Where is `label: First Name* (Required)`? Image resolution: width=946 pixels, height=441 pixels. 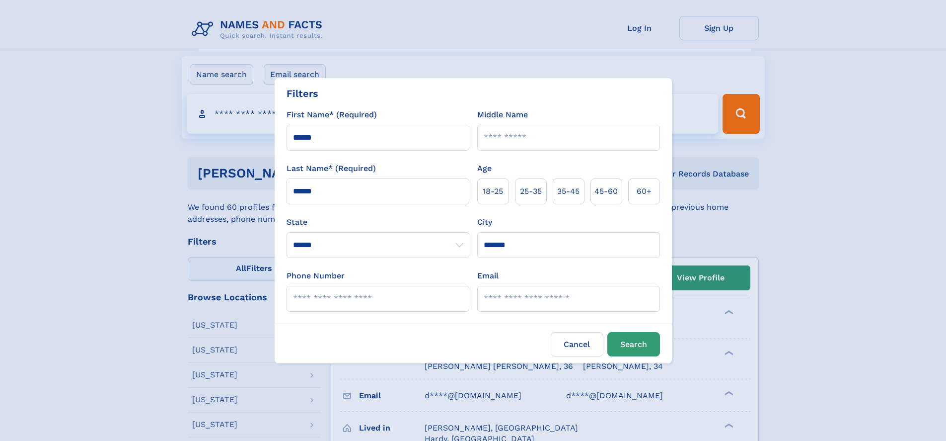 label: First Name* (Required) is located at coordinates (332, 115).